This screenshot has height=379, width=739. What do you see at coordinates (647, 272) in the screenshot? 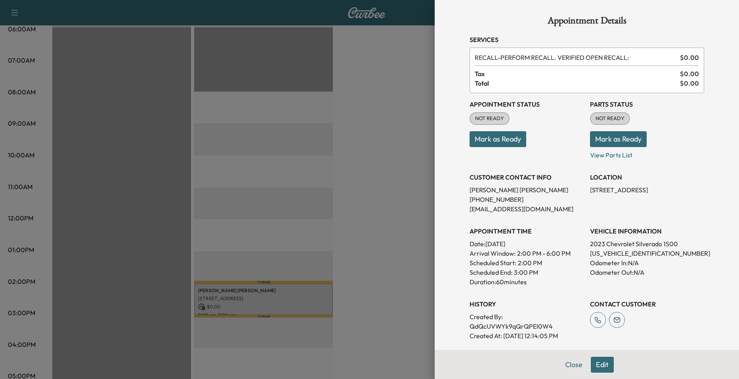
I see `p: Odometer Out: N/A` at bounding box center [647, 272].